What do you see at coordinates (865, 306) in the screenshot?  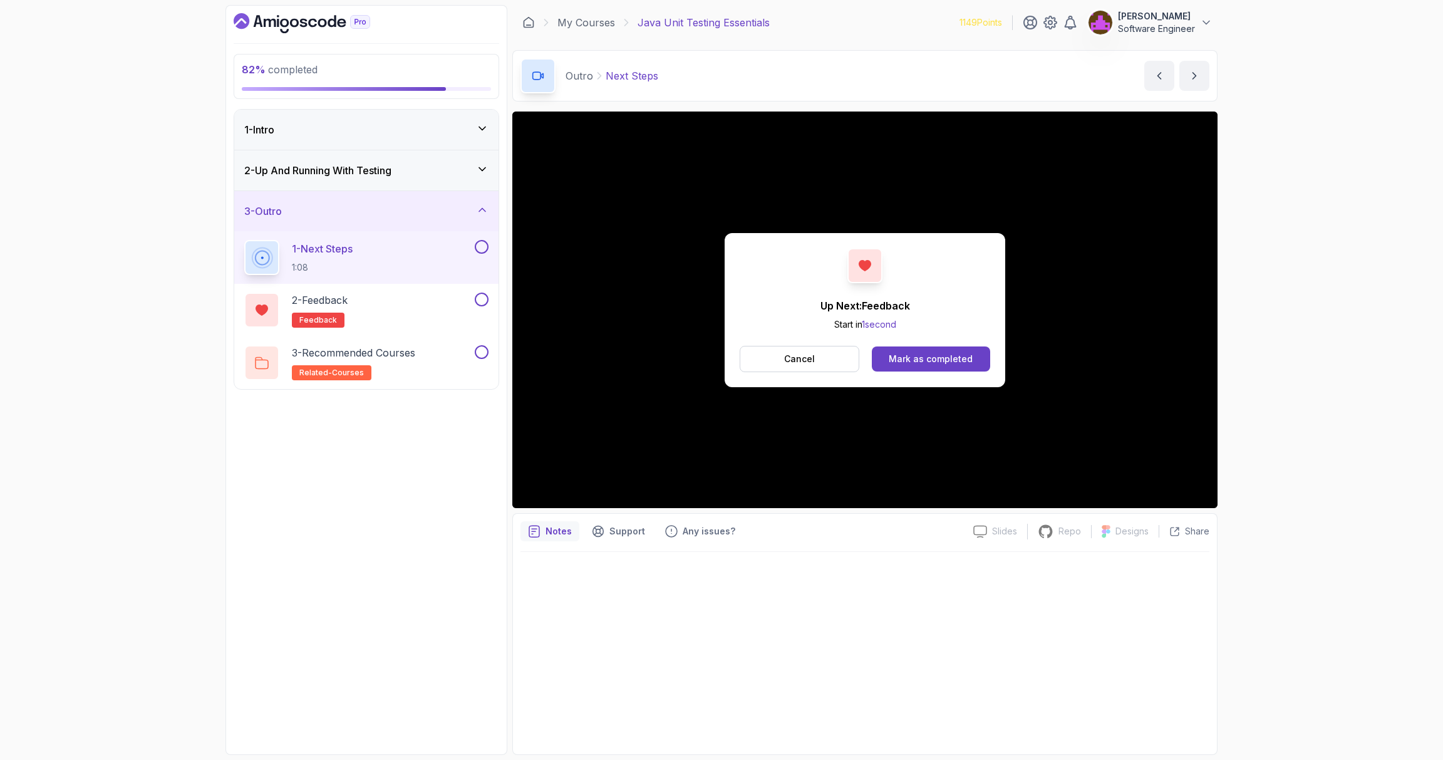 I see `p: Up Next: Feedback` at bounding box center [865, 306].